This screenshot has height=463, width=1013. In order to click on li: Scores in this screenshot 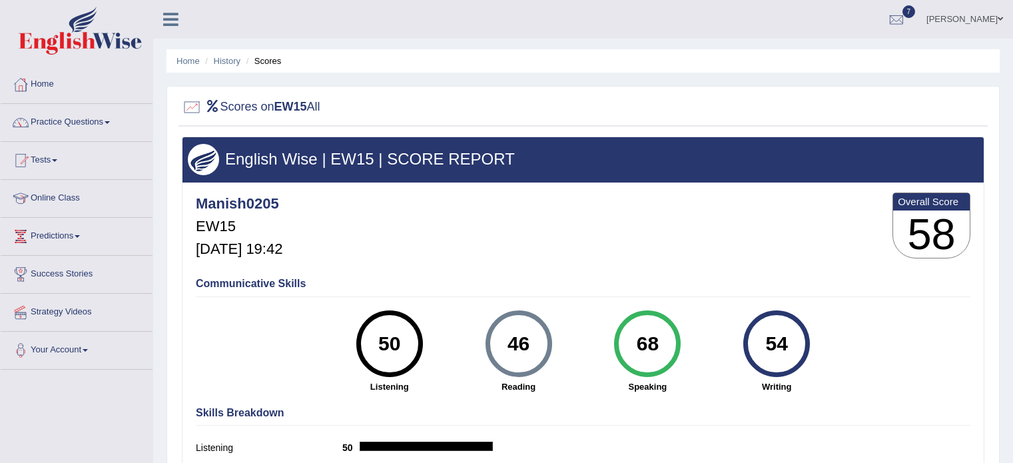, I will do `click(262, 61)`.